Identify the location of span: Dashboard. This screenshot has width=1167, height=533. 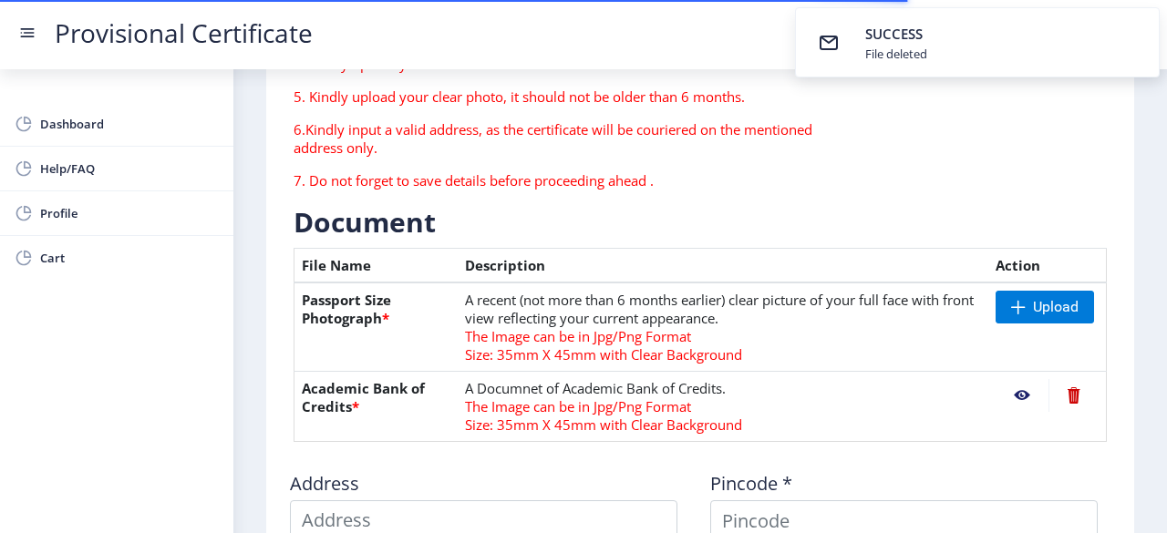
(129, 124).